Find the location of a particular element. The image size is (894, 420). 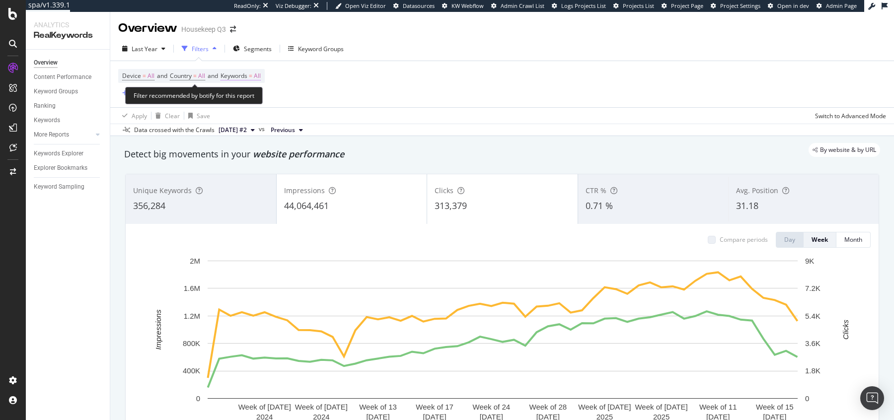

a: Keywords is located at coordinates (68, 120).